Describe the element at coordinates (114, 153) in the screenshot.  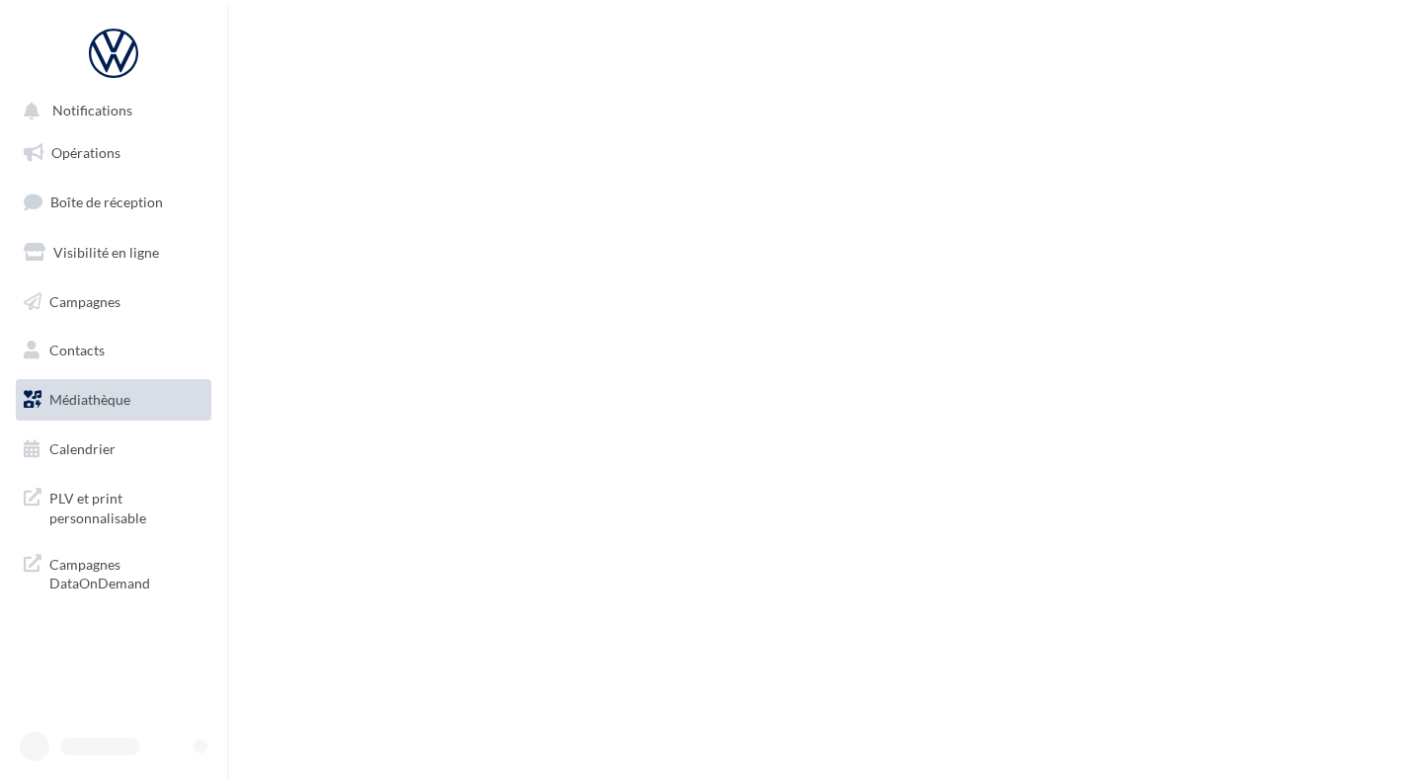
I see `a: Opérations` at that location.